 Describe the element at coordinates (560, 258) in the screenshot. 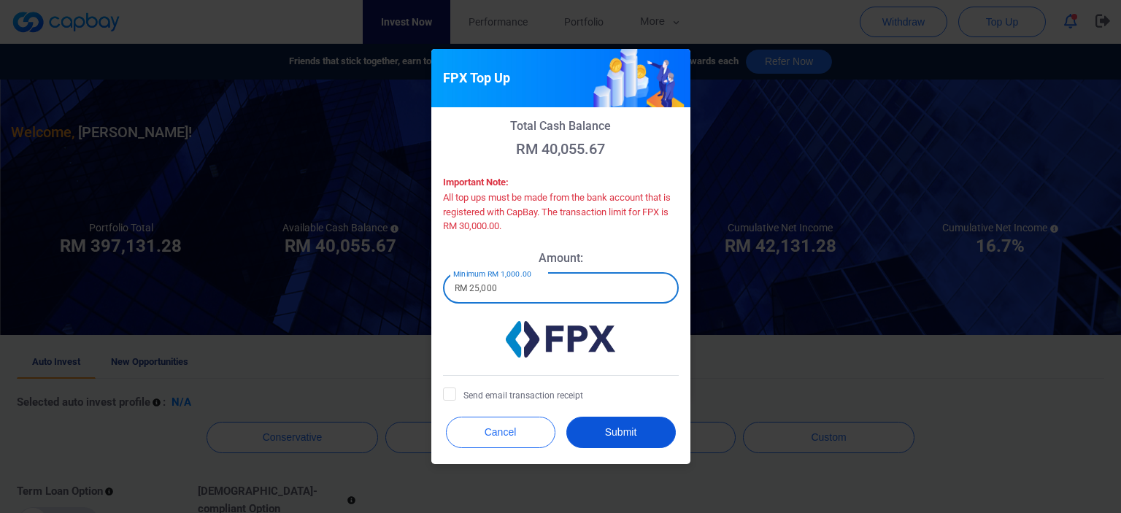

I see `p: Amount:` at that location.